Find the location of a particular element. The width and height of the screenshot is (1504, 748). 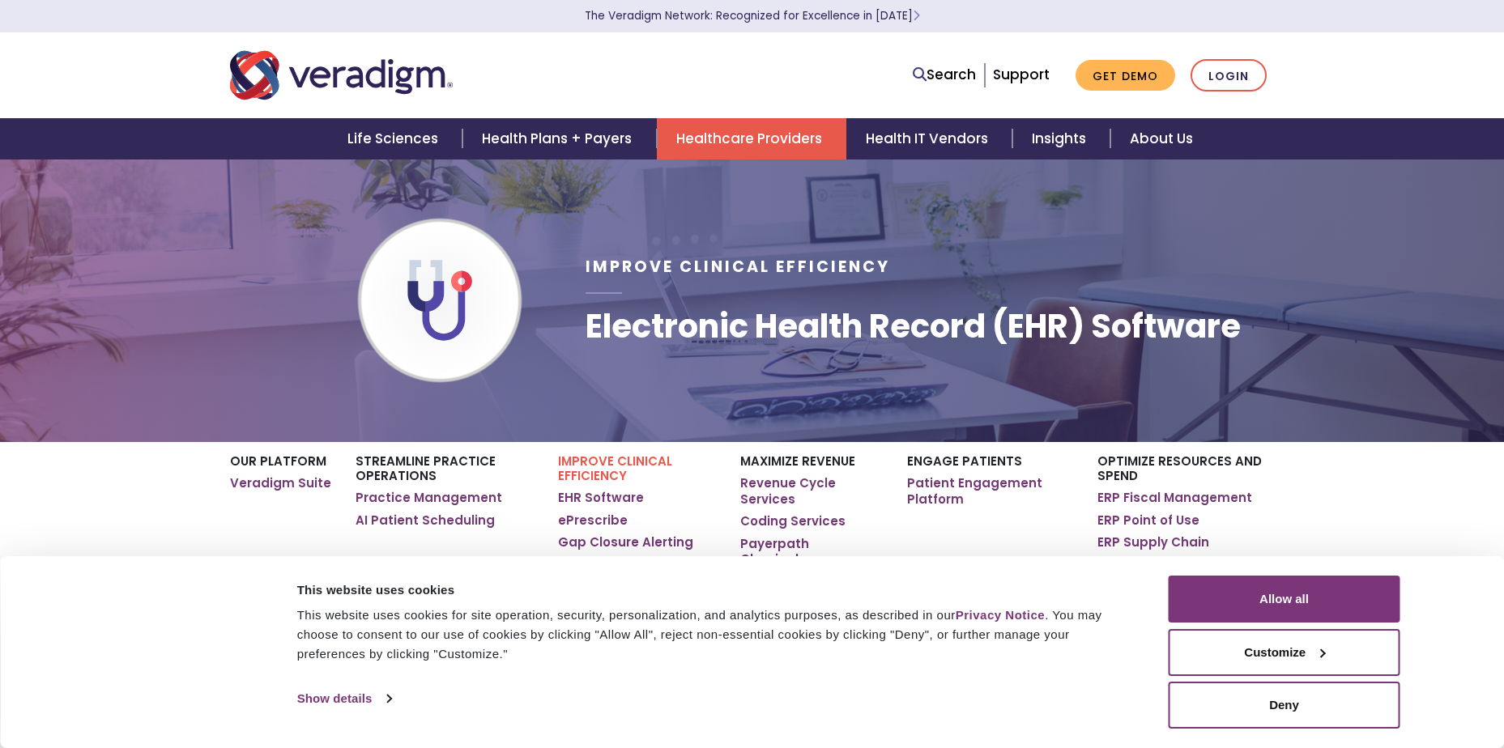

a: Revenue Cycle Services is located at coordinates (811, 491).